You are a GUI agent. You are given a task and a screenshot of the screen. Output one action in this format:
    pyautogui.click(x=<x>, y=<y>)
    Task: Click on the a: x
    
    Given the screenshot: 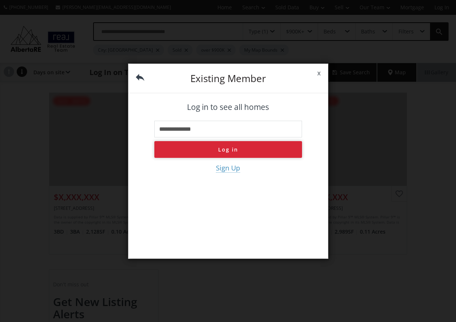 What is the action you would take?
    pyautogui.click(x=319, y=73)
    